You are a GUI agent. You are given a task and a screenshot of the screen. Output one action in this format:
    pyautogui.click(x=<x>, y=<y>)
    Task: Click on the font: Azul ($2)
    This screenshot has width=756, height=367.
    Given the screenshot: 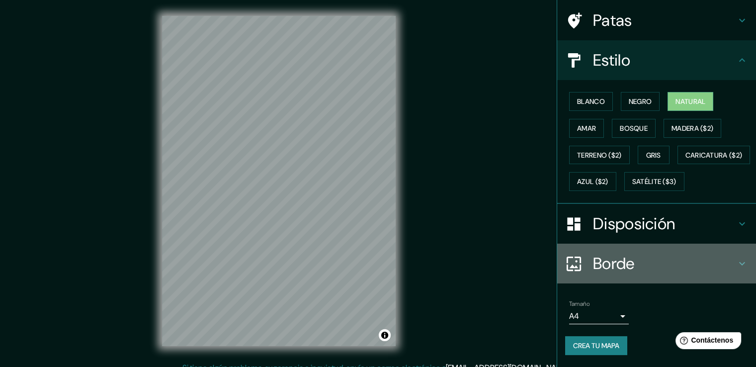 What is the action you would take?
    pyautogui.click(x=592, y=182)
    